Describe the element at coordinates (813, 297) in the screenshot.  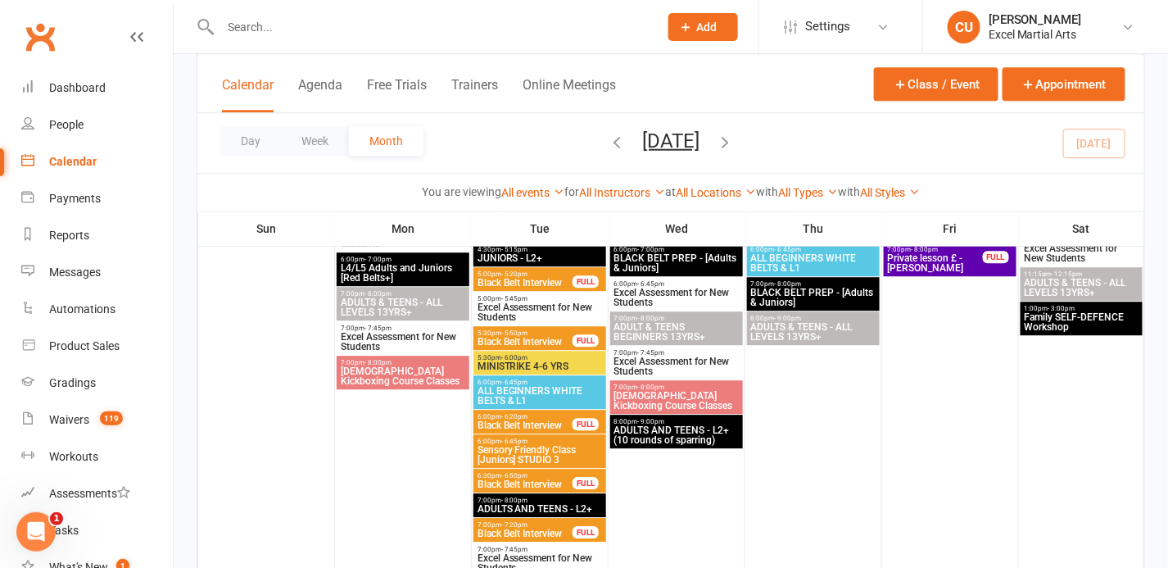
I see `span: BLACK BELT PREP - [Adults & Juniors]` at that location.